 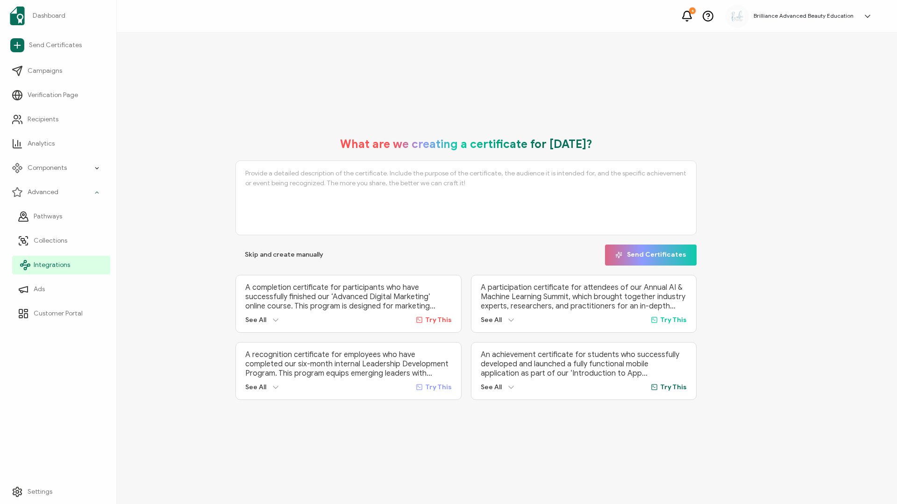 What do you see at coordinates (48, 217) in the screenshot?
I see `span: Pathways` at bounding box center [48, 217].